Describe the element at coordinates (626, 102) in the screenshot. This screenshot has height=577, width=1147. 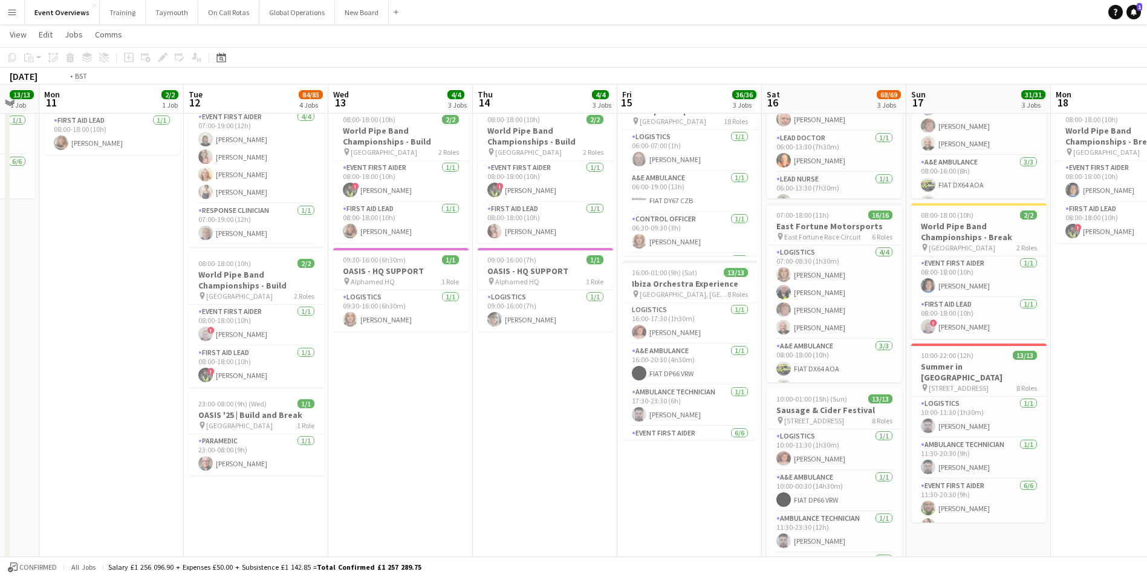
I see `span: 15` at that location.